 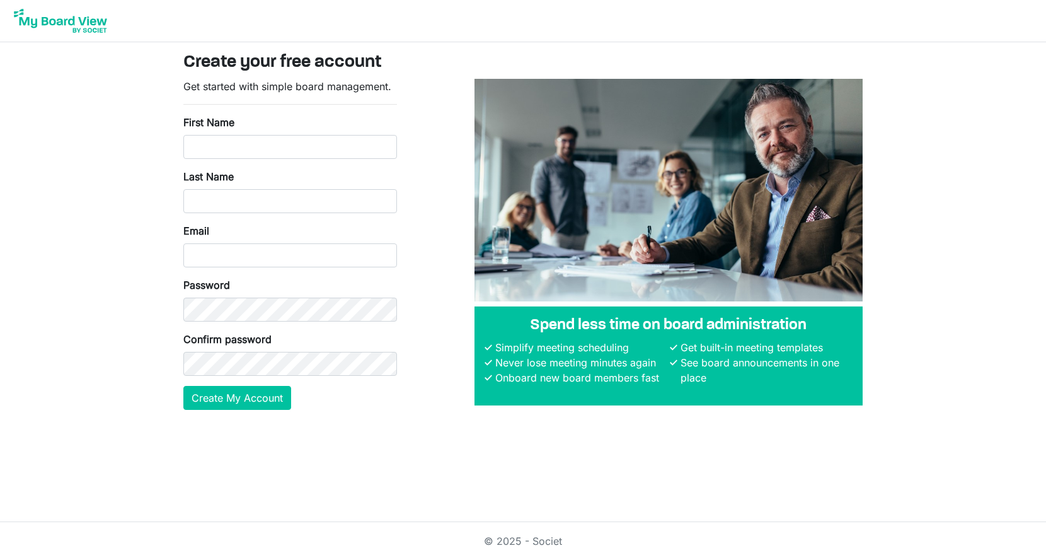 I want to click on label: Last Name, so click(x=209, y=176).